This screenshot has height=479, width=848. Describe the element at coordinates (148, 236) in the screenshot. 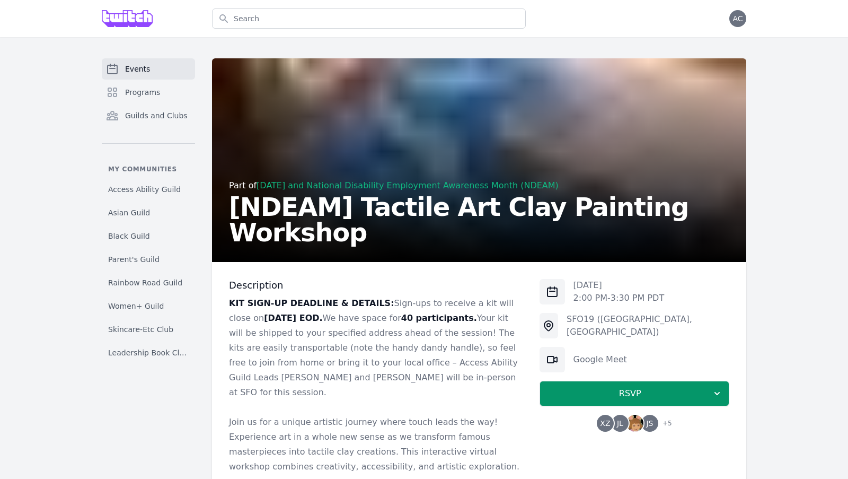

I see `a: Black Guild` at that location.